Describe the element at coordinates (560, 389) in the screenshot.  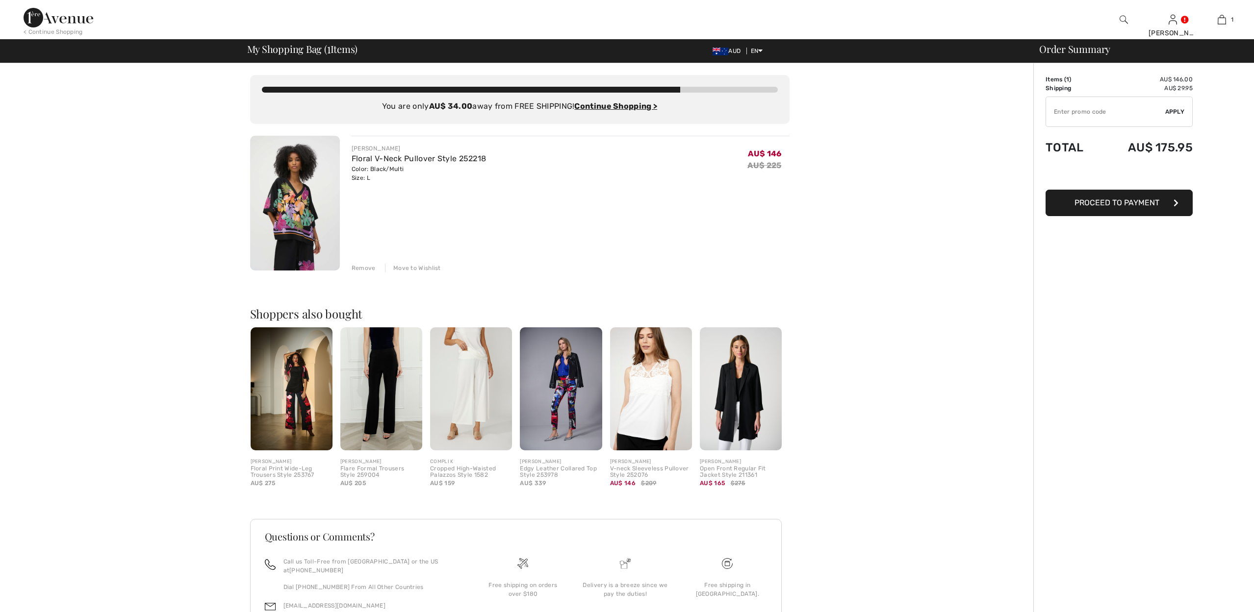
I see `img: Edgy Leather Collared Top Style 253978` at that location.